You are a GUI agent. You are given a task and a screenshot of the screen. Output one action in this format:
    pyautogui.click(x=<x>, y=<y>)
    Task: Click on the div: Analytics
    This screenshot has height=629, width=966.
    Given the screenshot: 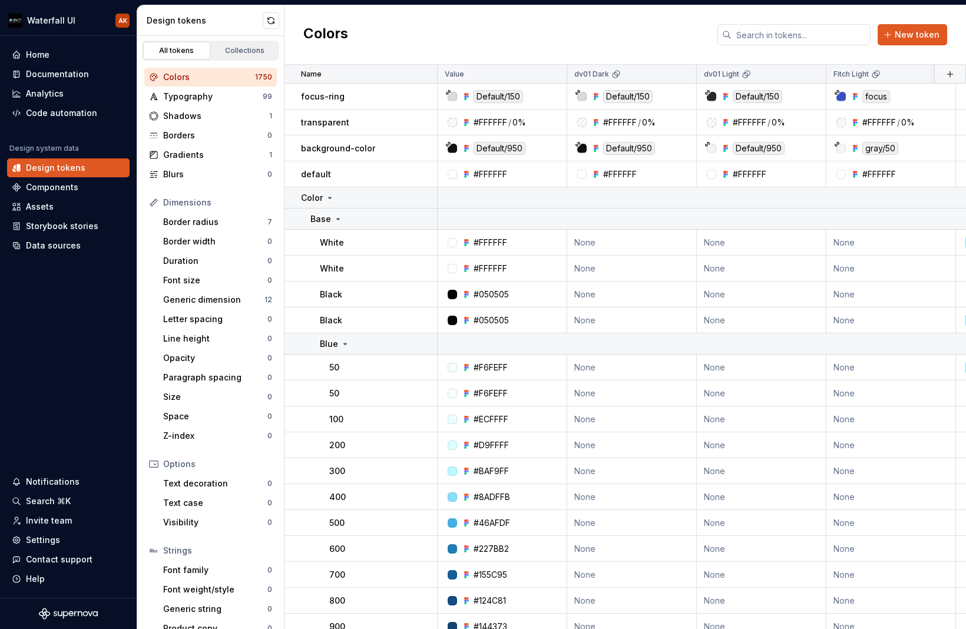 What is the action you would take?
    pyautogui.click(x=45, y=94)
    